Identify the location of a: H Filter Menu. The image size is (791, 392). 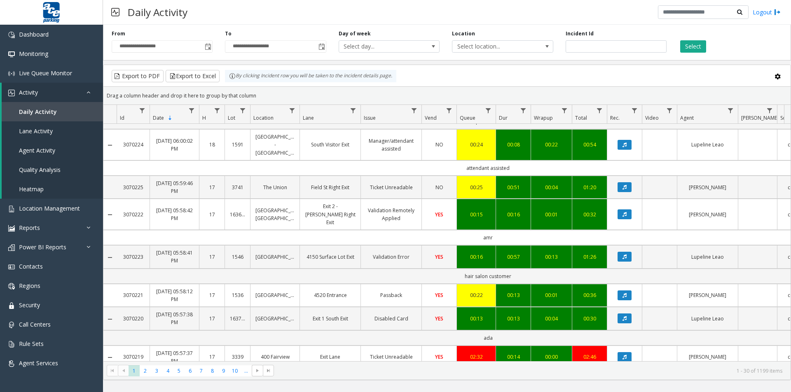
(217, 110).